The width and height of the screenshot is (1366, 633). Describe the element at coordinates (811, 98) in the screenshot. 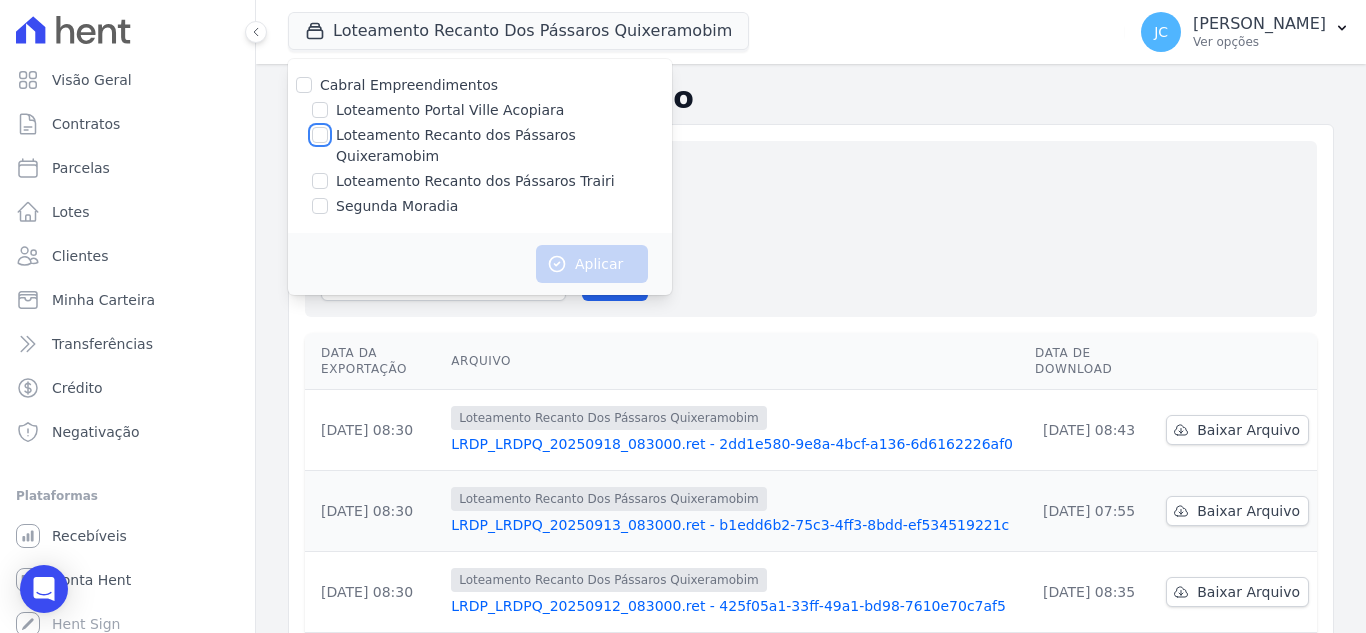

I see `h2: Exportações de Retorno` at that location.